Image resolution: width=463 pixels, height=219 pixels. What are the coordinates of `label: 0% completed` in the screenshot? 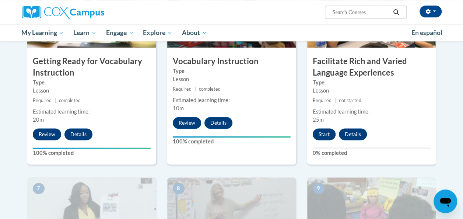 It's located at (371, 153).